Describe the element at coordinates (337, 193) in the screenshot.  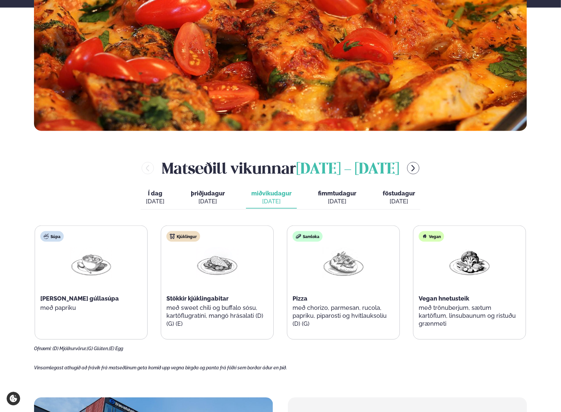
I see `span: fimmtudagur` at that location.